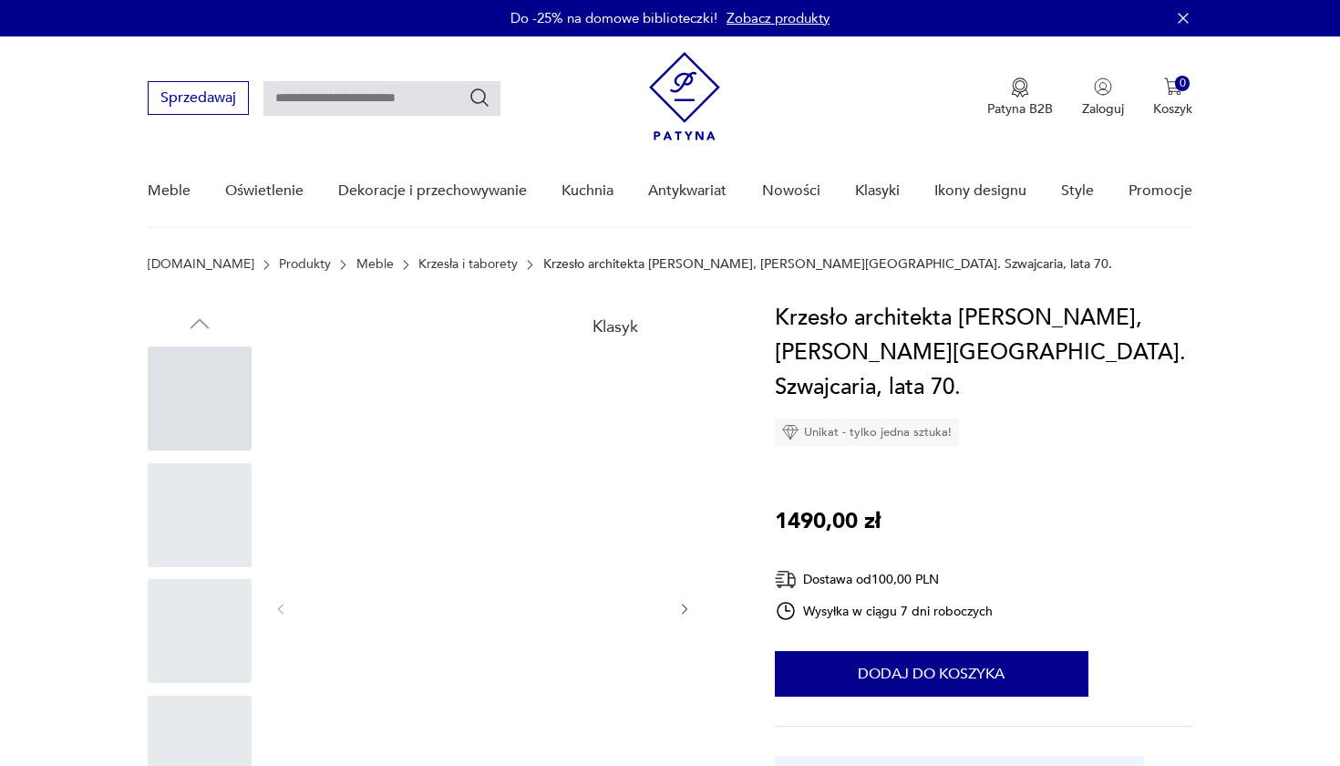 The image size is (1340, 766). What do you see at coordinates (1020, 98) in the screenshot?
I see `button: Patyna B2B` at bounding box center [1020, 98].